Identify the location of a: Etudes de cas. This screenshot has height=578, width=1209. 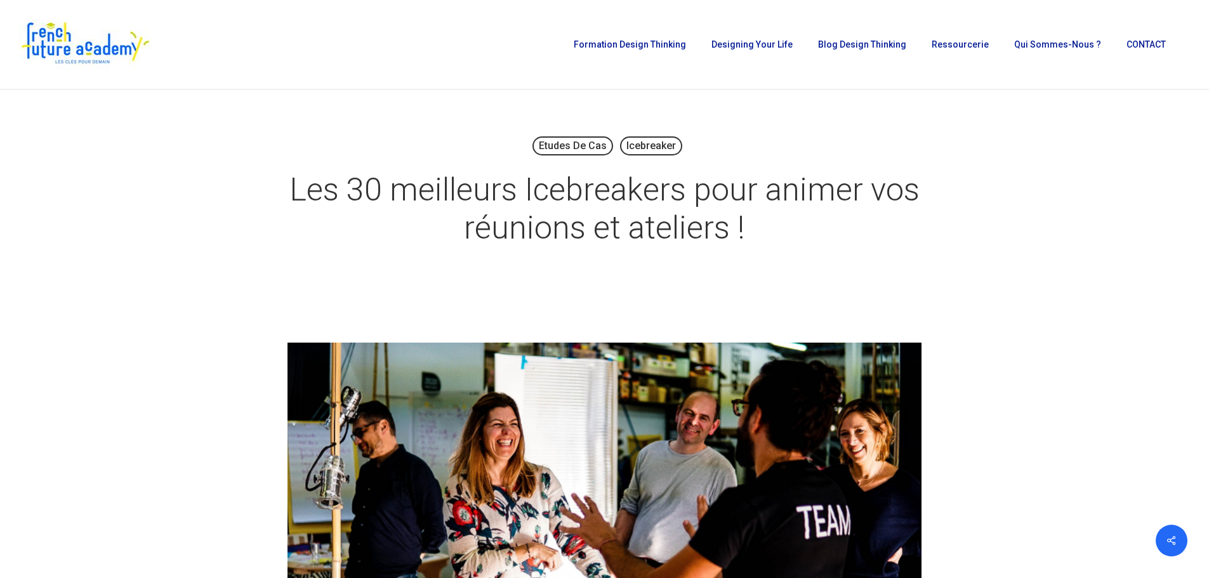
(572, 146).